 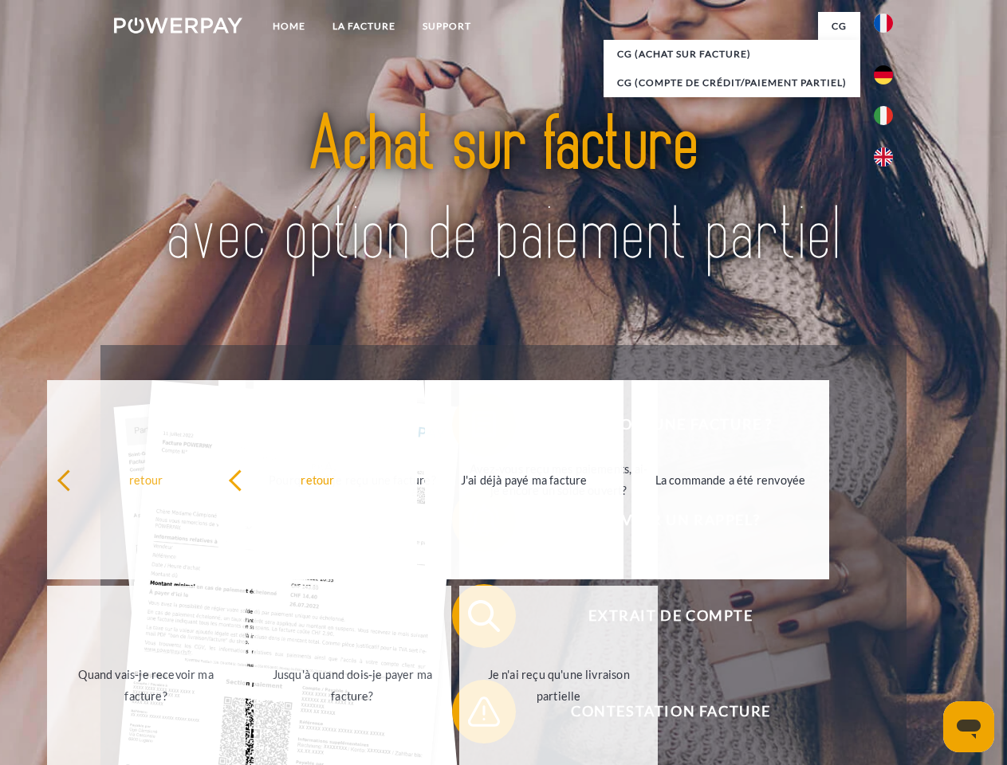 What do you see at coordinates (838, 26) in the screenshot?
I see `a: CG` at bounding box center [838, 26].